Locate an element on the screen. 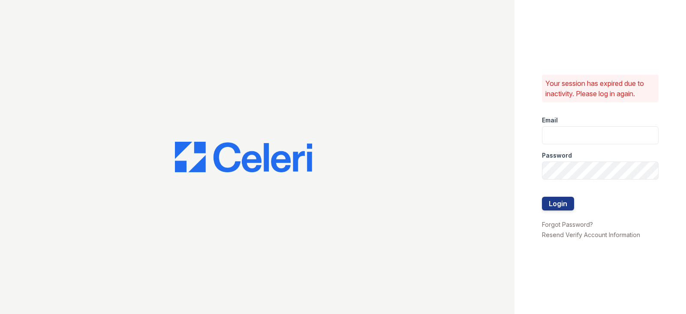 This screenshot has height=314, width=686. label: Password is located at coordinates (557, 155).